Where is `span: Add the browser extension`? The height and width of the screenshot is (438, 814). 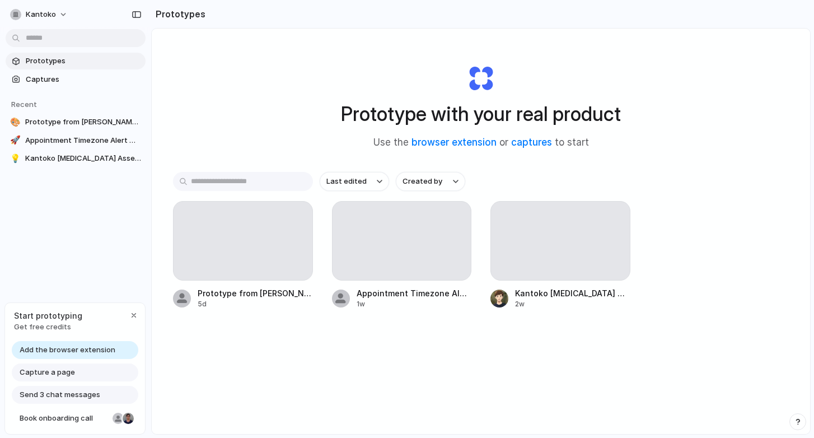 span: Add the browser extension is located at coordinates (67, 350).